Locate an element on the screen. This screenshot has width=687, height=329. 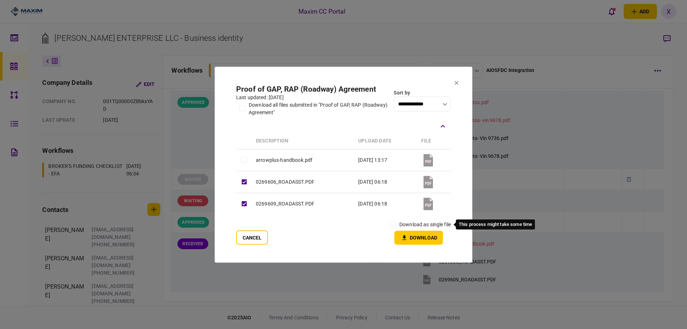
label: download as single file is located at coordinates (425, 224).